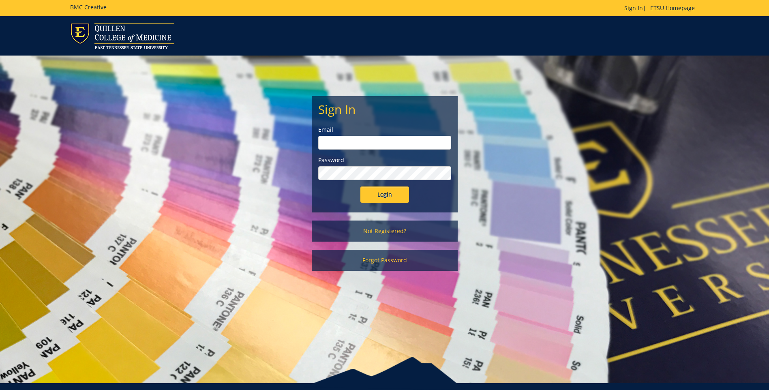  Describe the element at coordinates (385, 130) in the screenshot. I see `label: Email` at that location.